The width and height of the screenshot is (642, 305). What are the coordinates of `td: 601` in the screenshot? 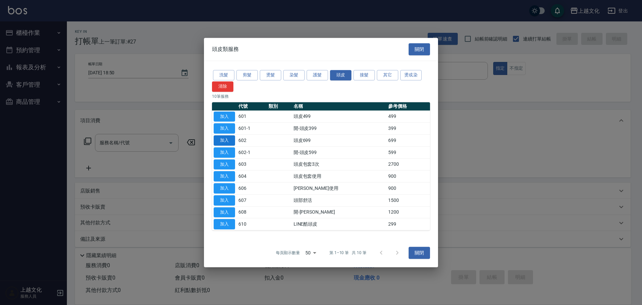 It's located at (252, 116).